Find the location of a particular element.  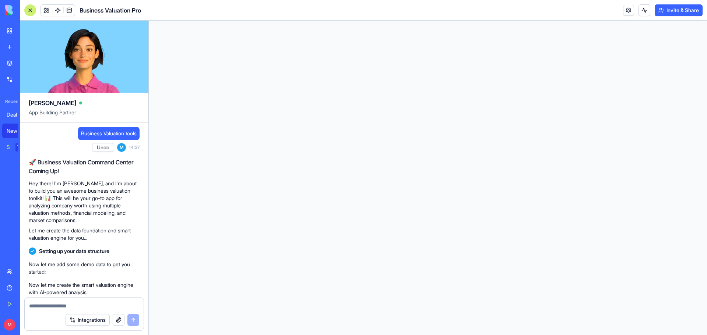

span: Recent is located at coordinates (10, 102).